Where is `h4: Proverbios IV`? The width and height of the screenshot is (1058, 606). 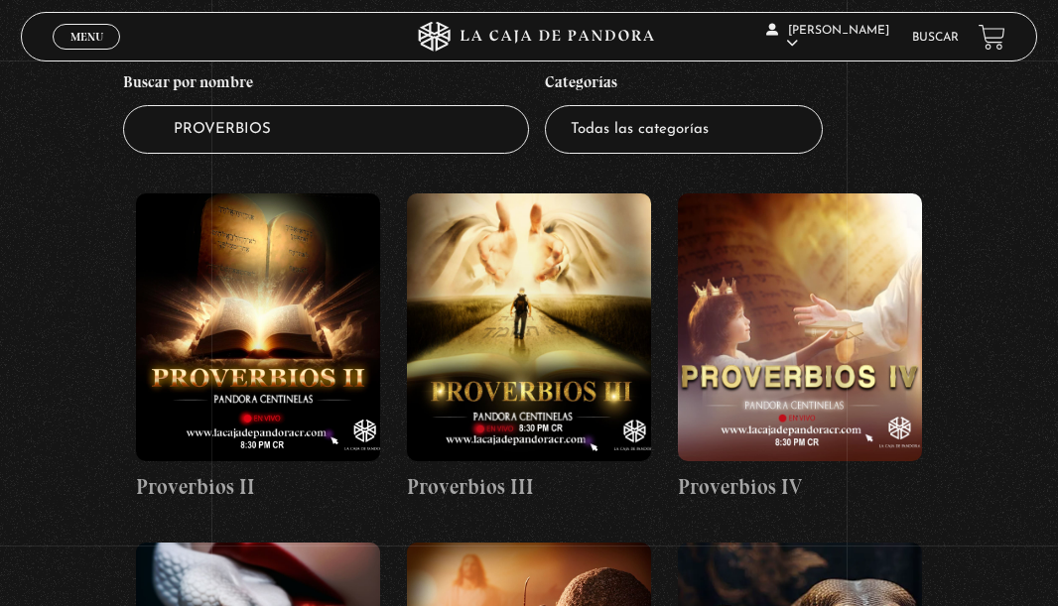 h4: Proverbios IV is located at coordinates (800, 487).